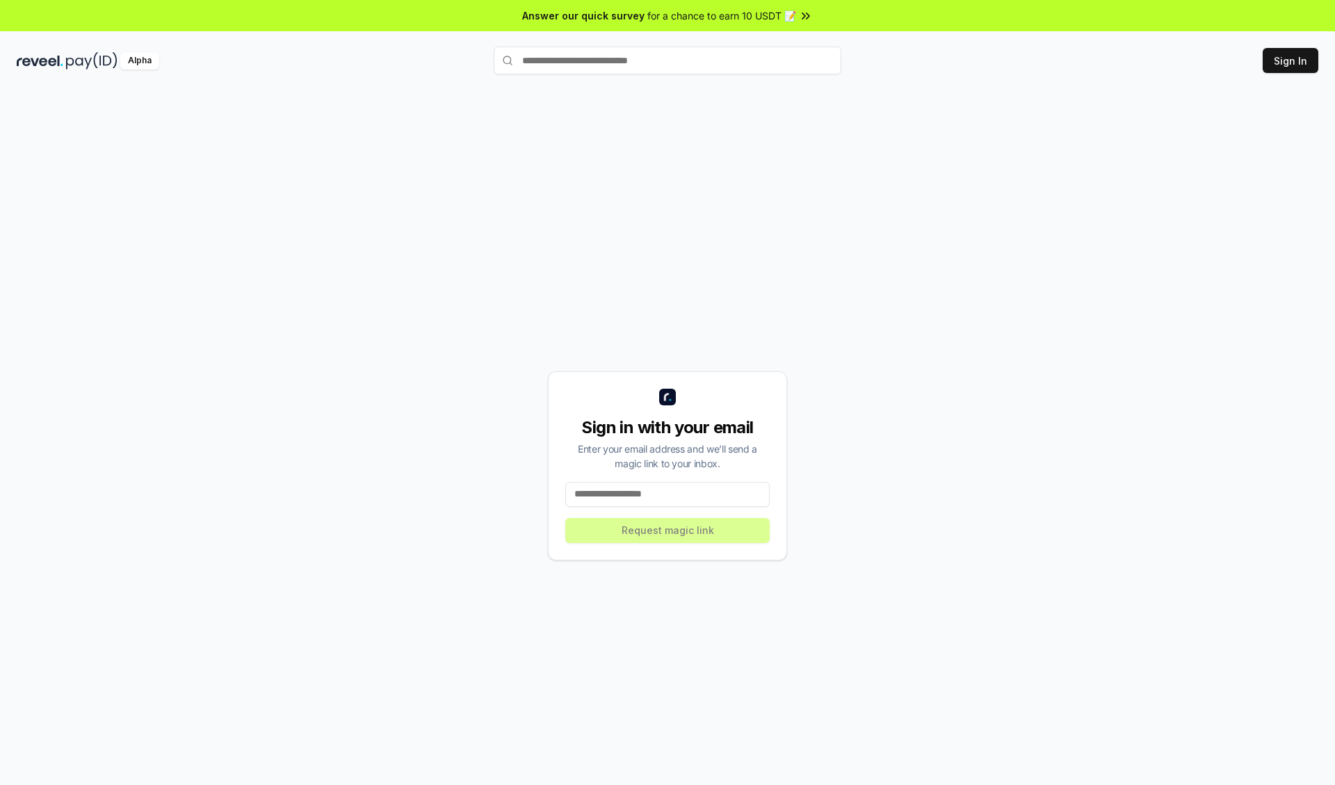  I want to click on span: for a chance to earn 10 USDT 📝, so click(722, 15).